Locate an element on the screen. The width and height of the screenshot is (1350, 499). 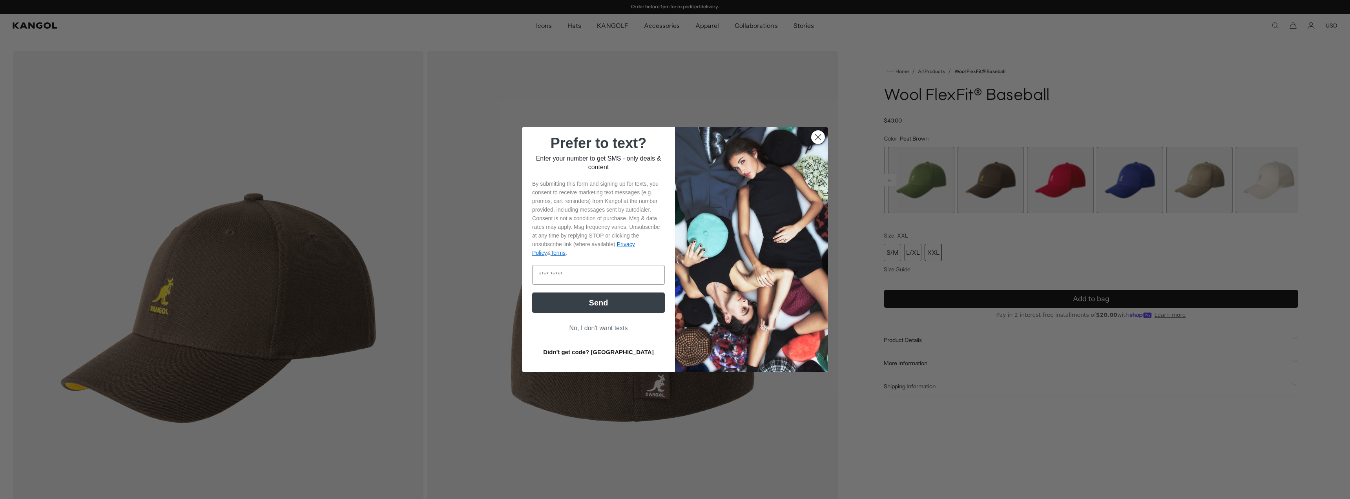
img: 32d93059-7686-46ce-88e0-f8be1b64b1a2.jpeg is located at coordinates (752, 249).